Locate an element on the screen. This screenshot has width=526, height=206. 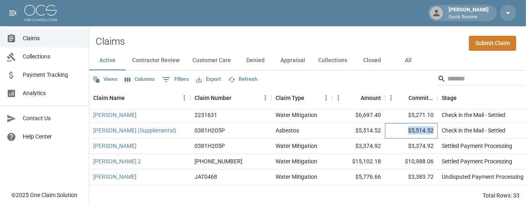
button: Select columns is located at coordinates (140, 79).